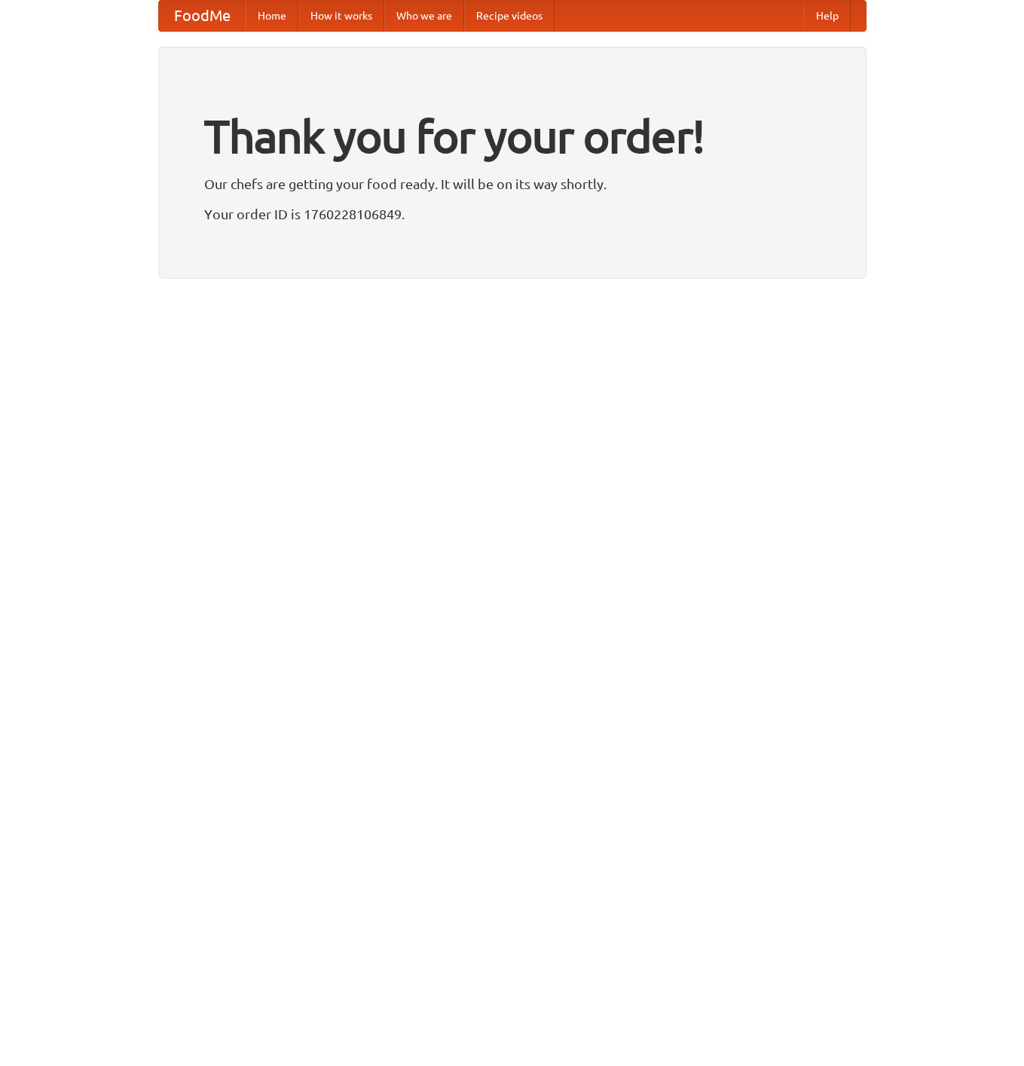 This screenshot has width=1024, height=1066. I want to click on p: Our chefs are getting your food ready. It will be on its way shortly., so click(512, 184).